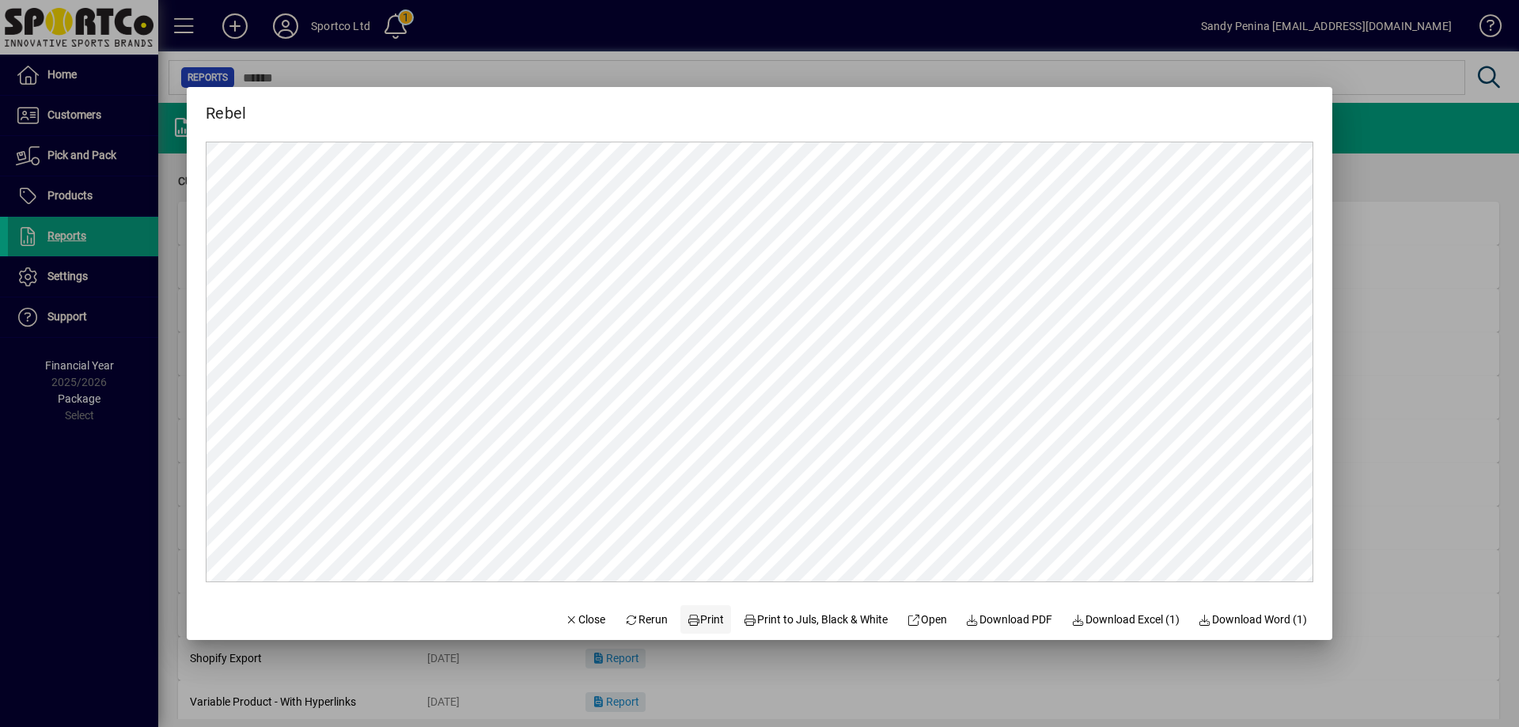 The image size is (1519, 727). Describe the element at coordinates (706, 619) in the screenshot. I see `span: Print` at that location.